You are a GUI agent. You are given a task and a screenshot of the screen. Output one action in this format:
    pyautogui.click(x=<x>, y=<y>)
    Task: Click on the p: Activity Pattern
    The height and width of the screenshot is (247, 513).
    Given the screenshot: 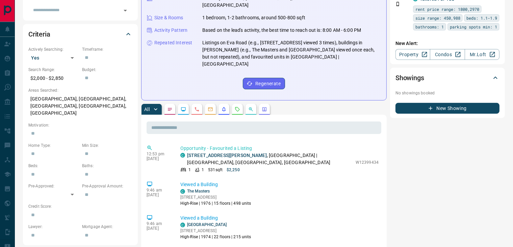 What is the action you would take?
    pyautogui.click(x=171, y=30)
    